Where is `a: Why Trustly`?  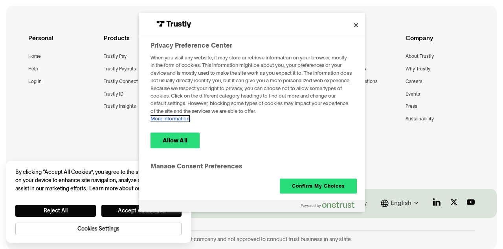
a: Why Trustly is located at coordinates (418, 69).